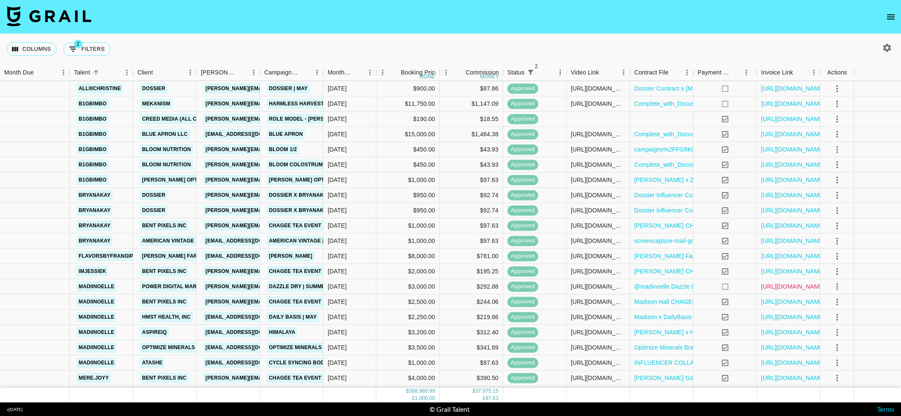 This screenshot has width=901, height=416. Describe the element at coordinates (598, 347) in the screenshot. I see `div: https://www.instagram.com/p/DKNSWy2SBUW/` at that location.